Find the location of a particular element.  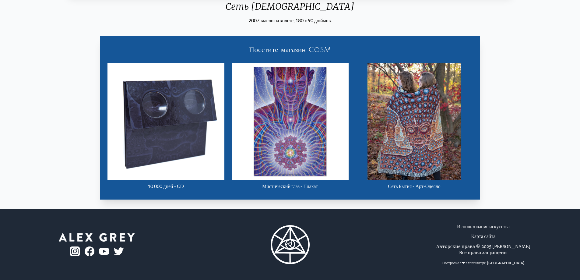

font: Использование искусства is located at coordinates (483, 226).